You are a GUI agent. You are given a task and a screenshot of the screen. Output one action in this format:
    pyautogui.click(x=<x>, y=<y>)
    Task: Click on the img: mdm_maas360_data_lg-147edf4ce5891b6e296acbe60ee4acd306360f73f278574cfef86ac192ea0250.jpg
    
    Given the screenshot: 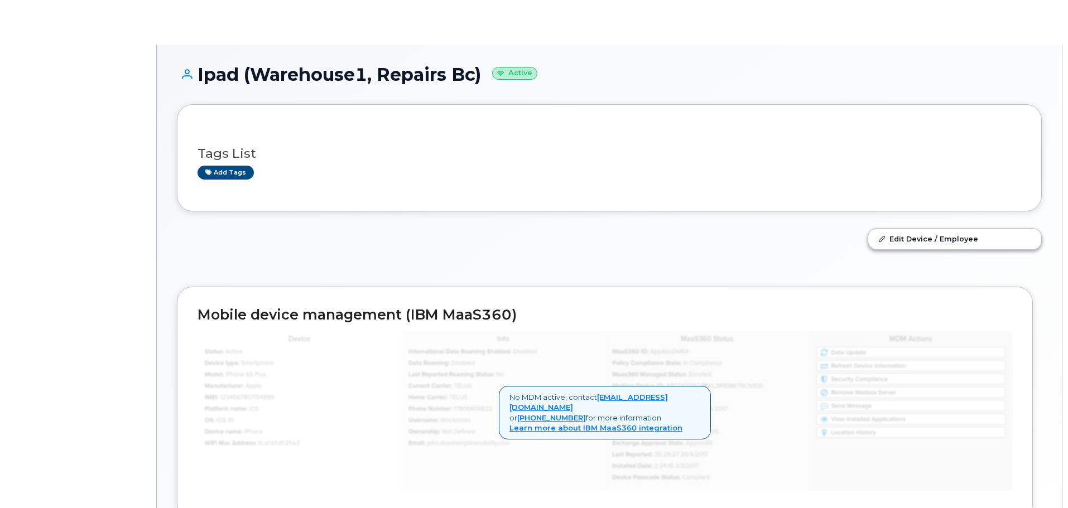 What is the action you would take?
    pyautogui.click(x=605, y=411)
    